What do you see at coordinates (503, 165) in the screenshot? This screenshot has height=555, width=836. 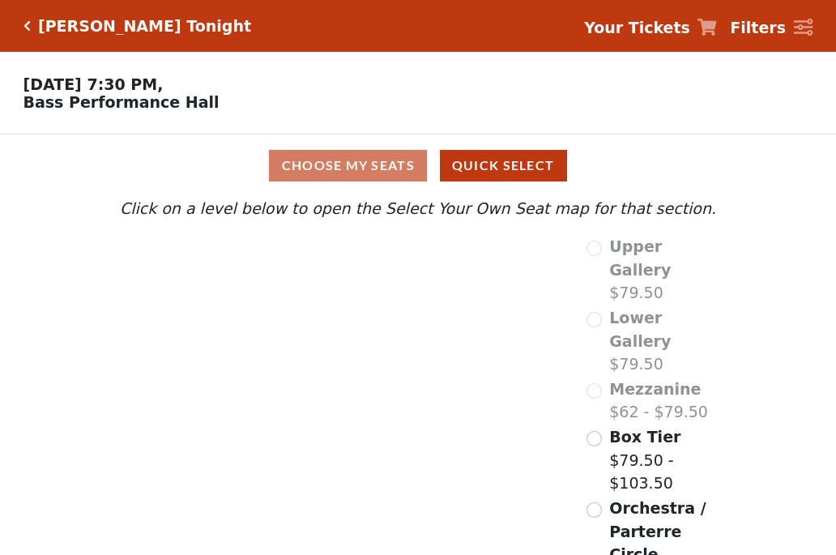 I see `button: Quick Select` at bounding box center [503, 165].